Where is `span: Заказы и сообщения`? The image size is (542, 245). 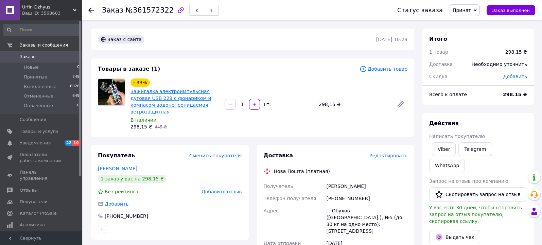
span: Заказы и сообщения is located at coordinates (44, 45).